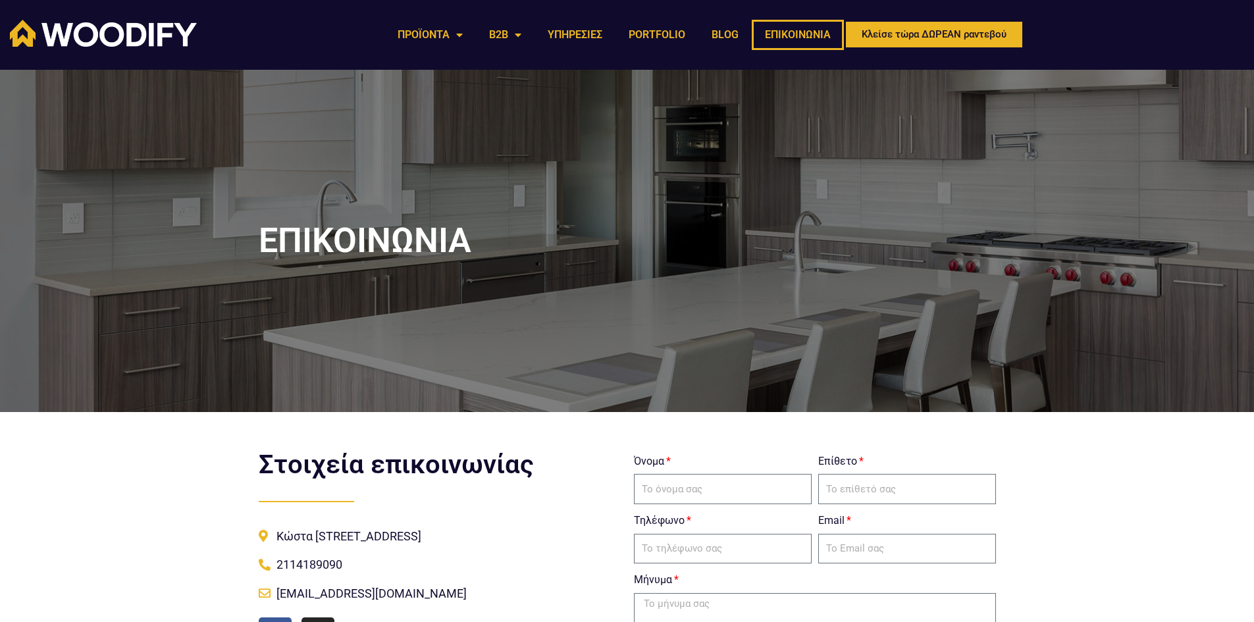  Describe the element at coordinates (723, 489) in the screenshot. I see `input: Το όνομα σας` at that location.